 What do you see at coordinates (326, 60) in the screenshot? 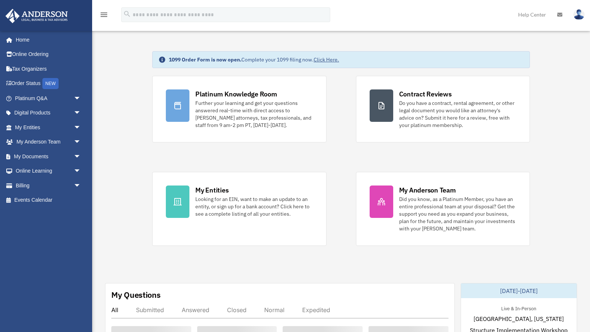
I see `a: Click Here.` at bounding box center [326, 60].